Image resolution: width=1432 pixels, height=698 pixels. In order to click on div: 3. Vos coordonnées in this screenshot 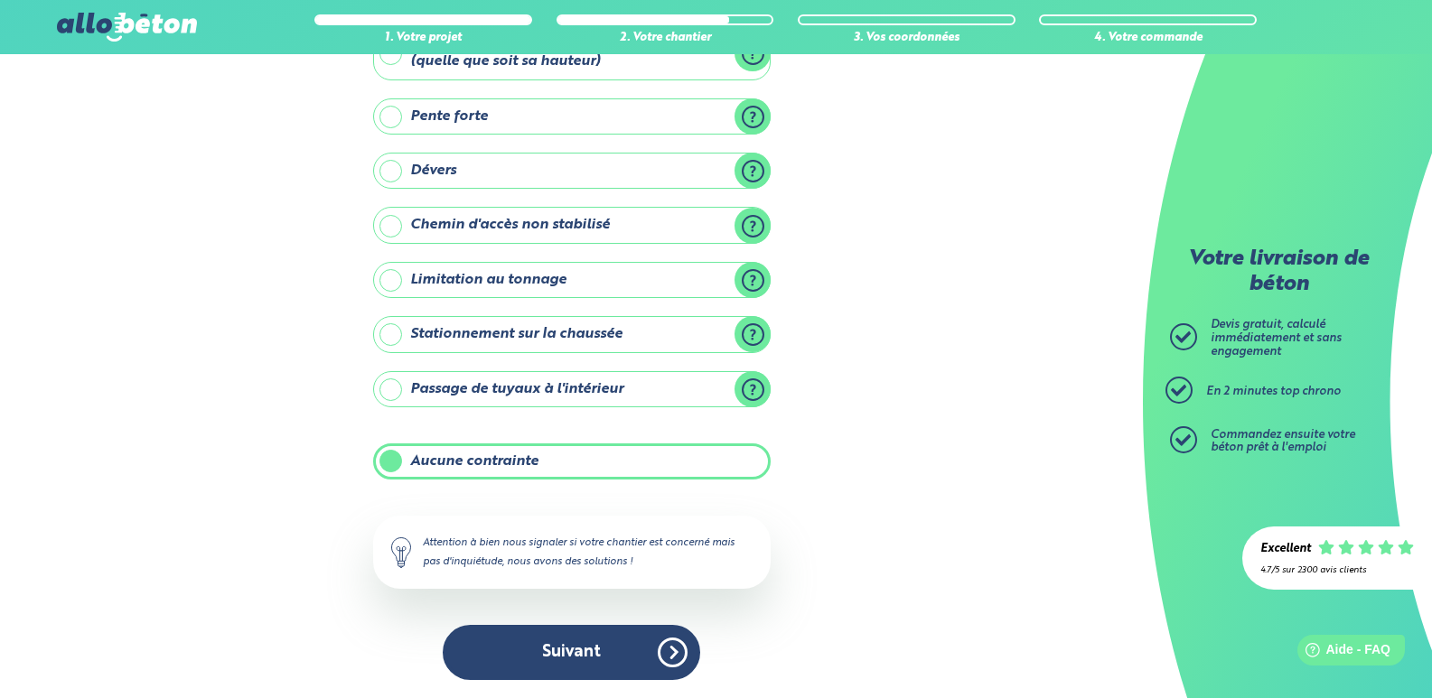, I will do `click(906, 38)`.